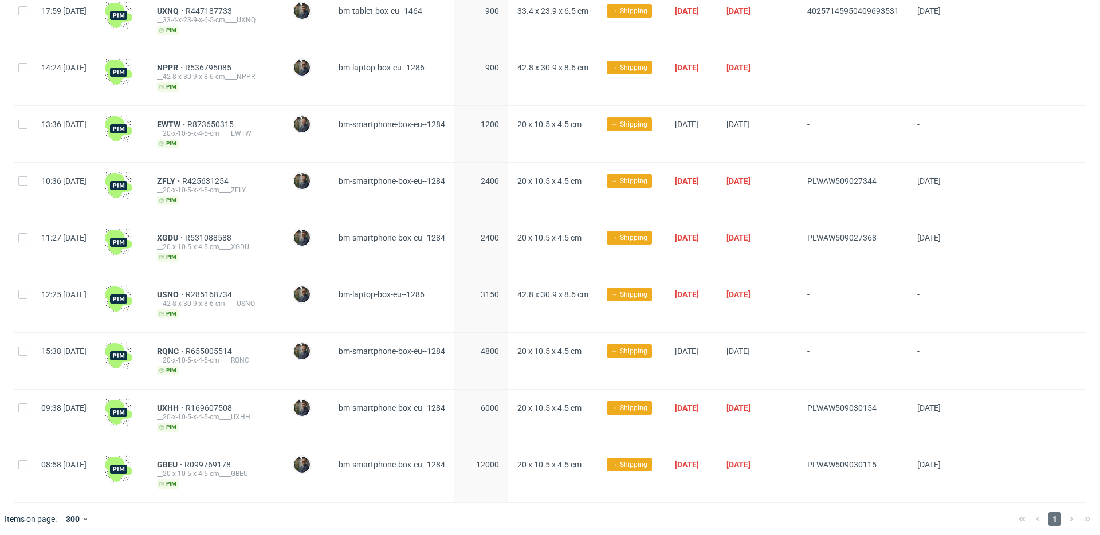 This screenshot has height=535, width=1100. What do you see at coordinates (215, 77) in the screenshot?
I see `div: __42-8-x-30-9-x-8-6-cm____NPPR` at bounding box center [215, 77].